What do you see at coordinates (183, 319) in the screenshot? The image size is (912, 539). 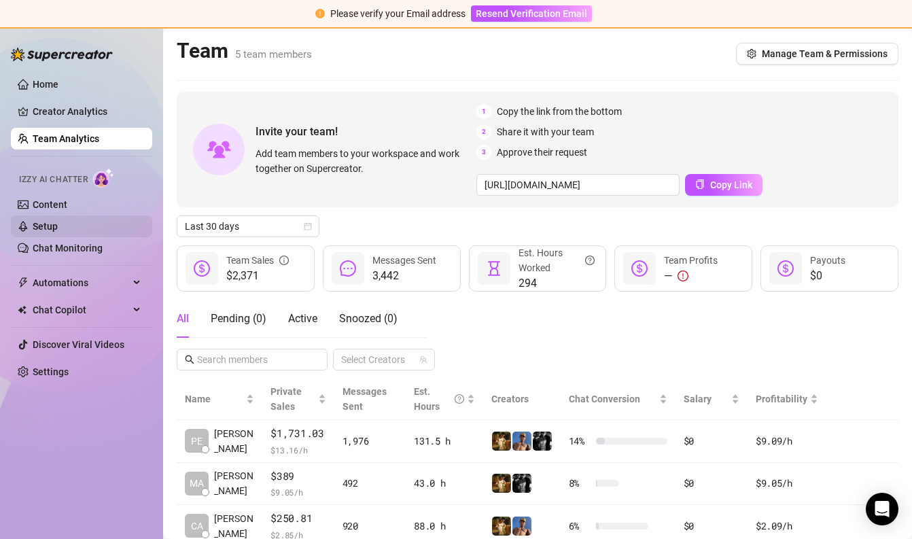 I see `div: All` at bounding box center [183, 319].